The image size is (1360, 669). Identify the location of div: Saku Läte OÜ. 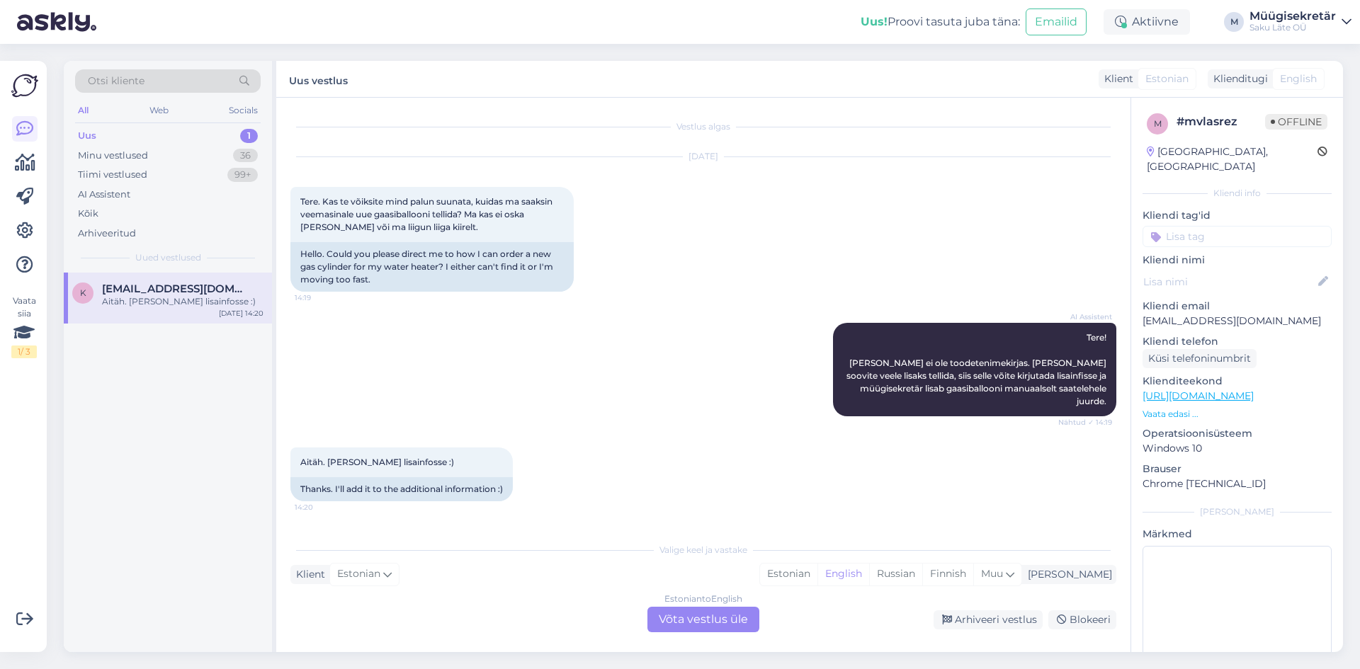
(1292, 28).